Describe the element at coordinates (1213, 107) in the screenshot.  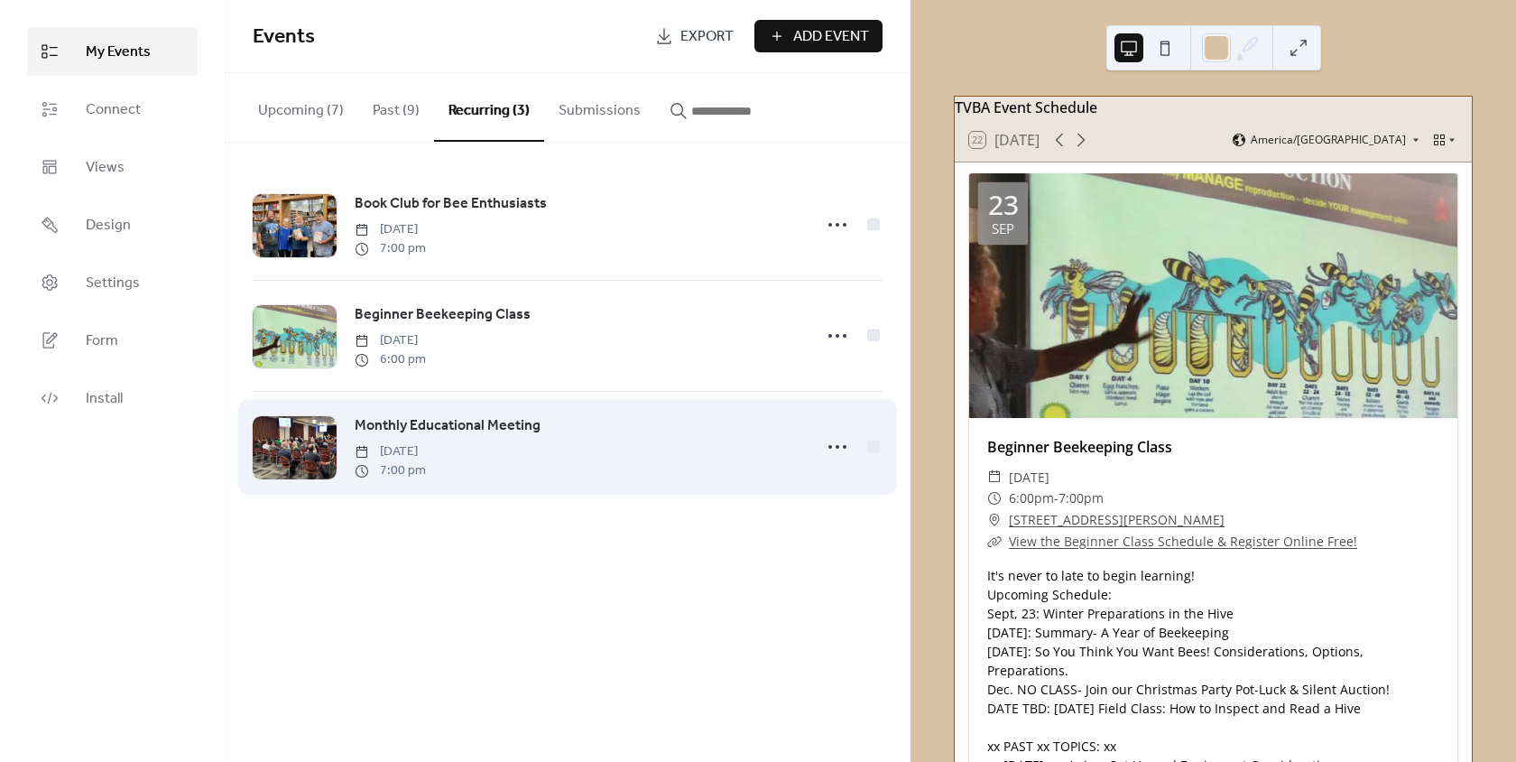
I see `div: TVBA Event Schedule` at that location.